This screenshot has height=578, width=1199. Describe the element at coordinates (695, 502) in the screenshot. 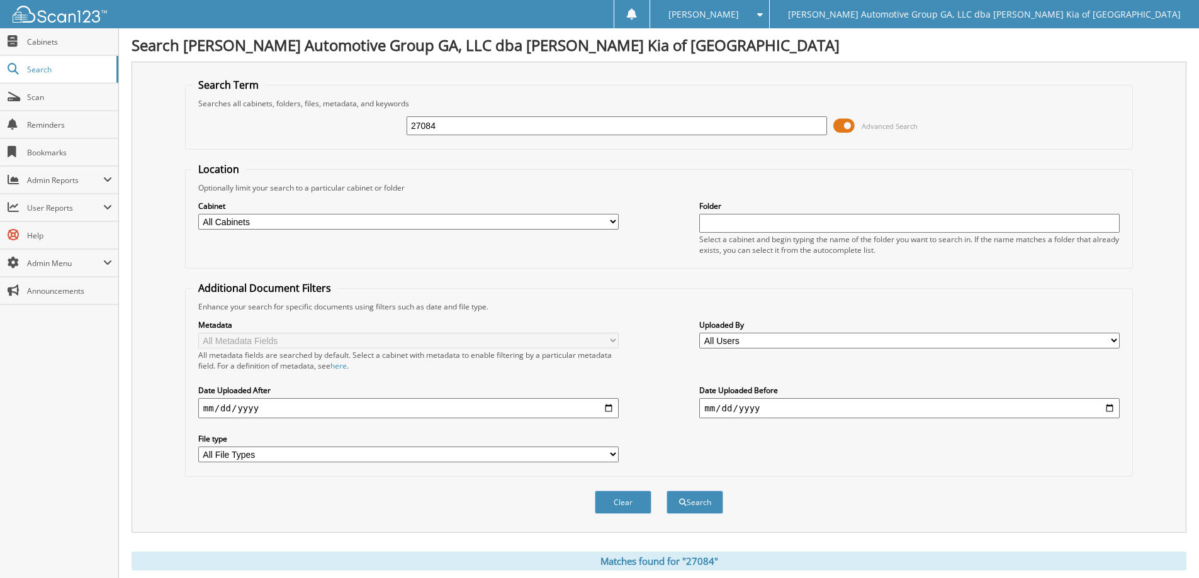

I see `button: Search` at that location.